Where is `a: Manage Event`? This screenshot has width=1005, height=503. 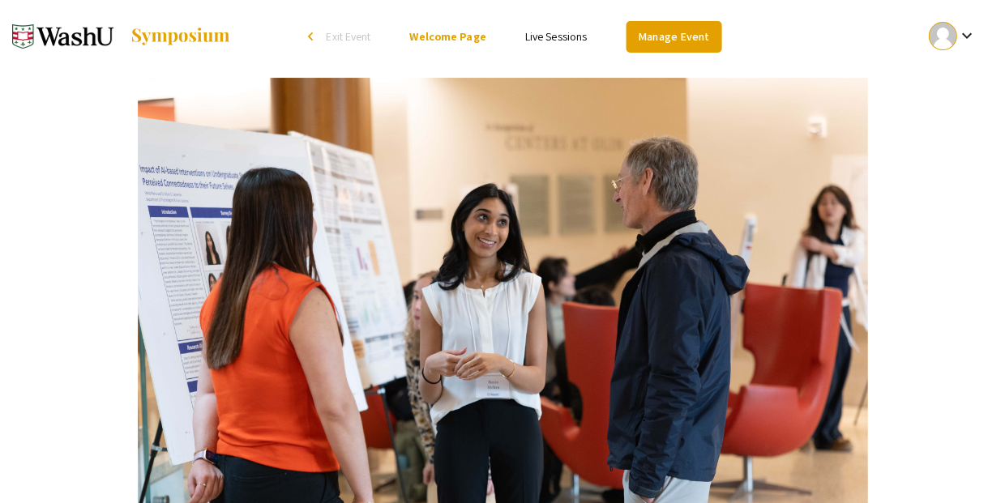
a: Manage Event is located at coordinates (673, 36).